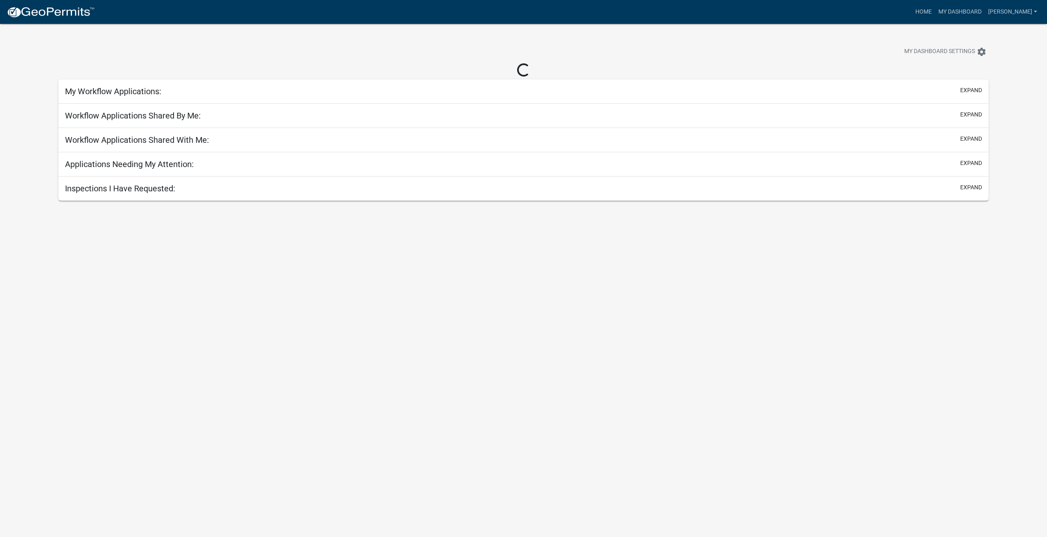 The image size is (1047, 537). Describe the element at coordinates (120, 188) in the screenshot. I see `h5: Inspections I Have Requested:` at that location.